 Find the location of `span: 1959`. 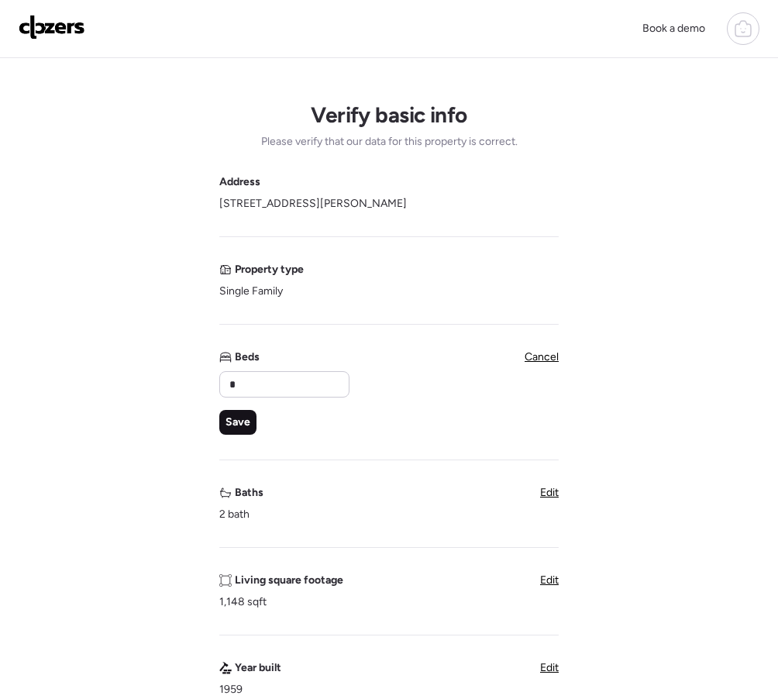

span: 1959 is located at coordinates (231, 690).